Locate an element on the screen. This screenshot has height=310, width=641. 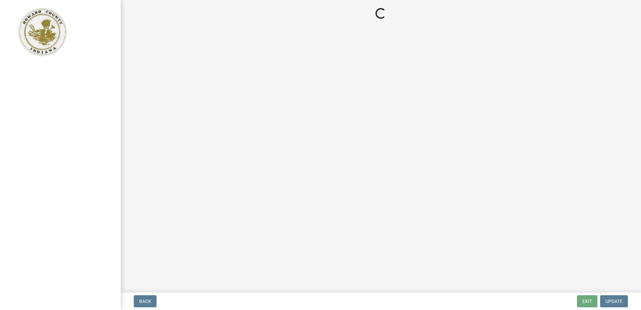
img: Howard County, Indiana is located at coordinates (42, 32).